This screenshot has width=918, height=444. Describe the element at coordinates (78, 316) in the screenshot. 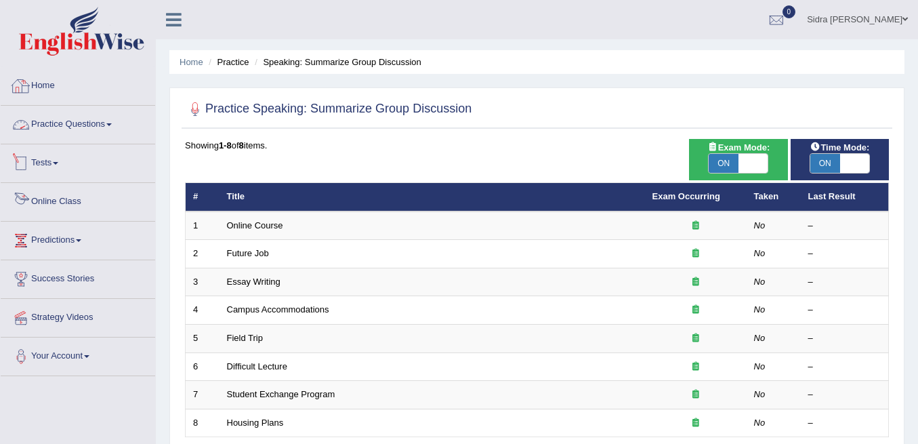

I see `a: Strategy Videos` at that location.